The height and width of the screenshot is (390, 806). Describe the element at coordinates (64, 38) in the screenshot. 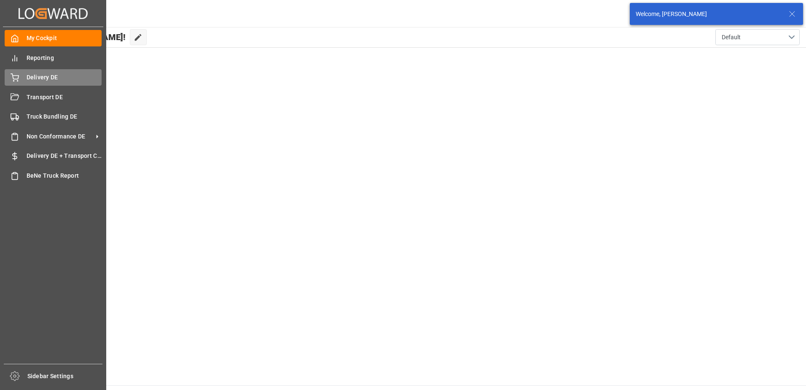

I see `span: My Cockpit` at that location.